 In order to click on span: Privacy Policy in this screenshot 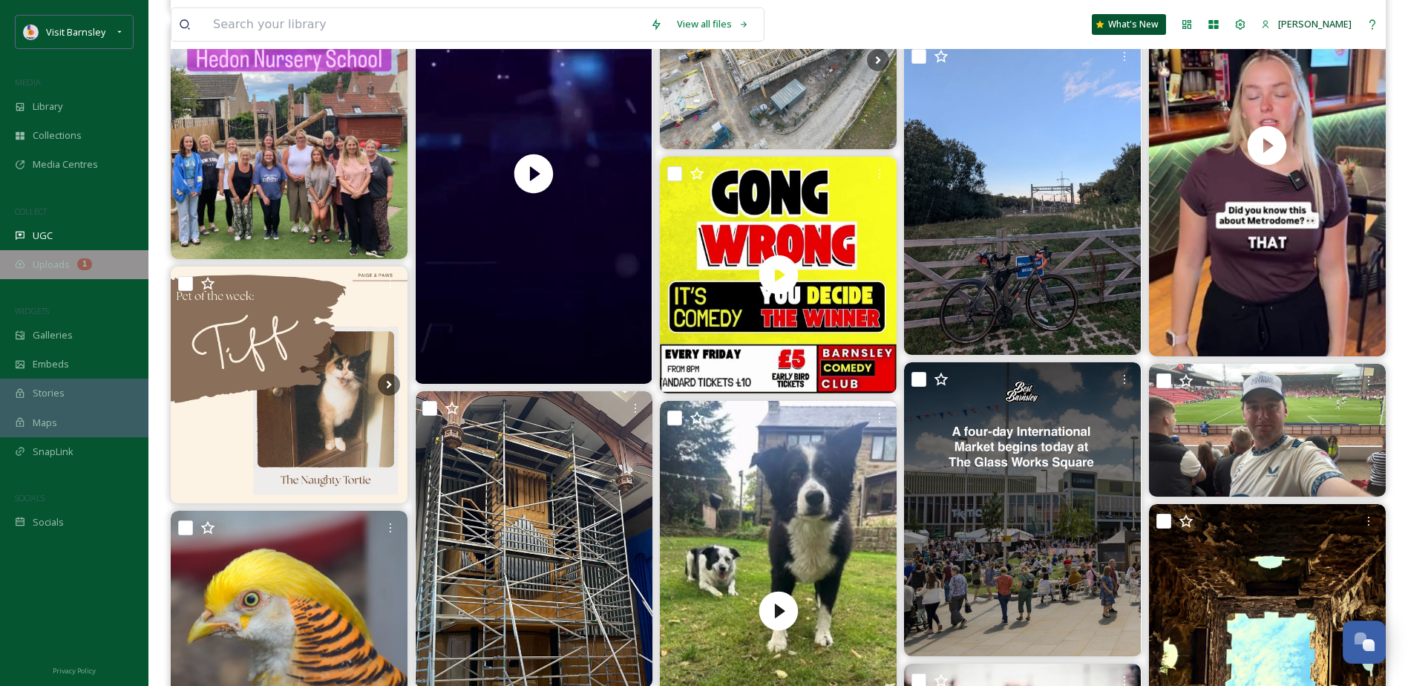, I will do `click(74, 670)`.